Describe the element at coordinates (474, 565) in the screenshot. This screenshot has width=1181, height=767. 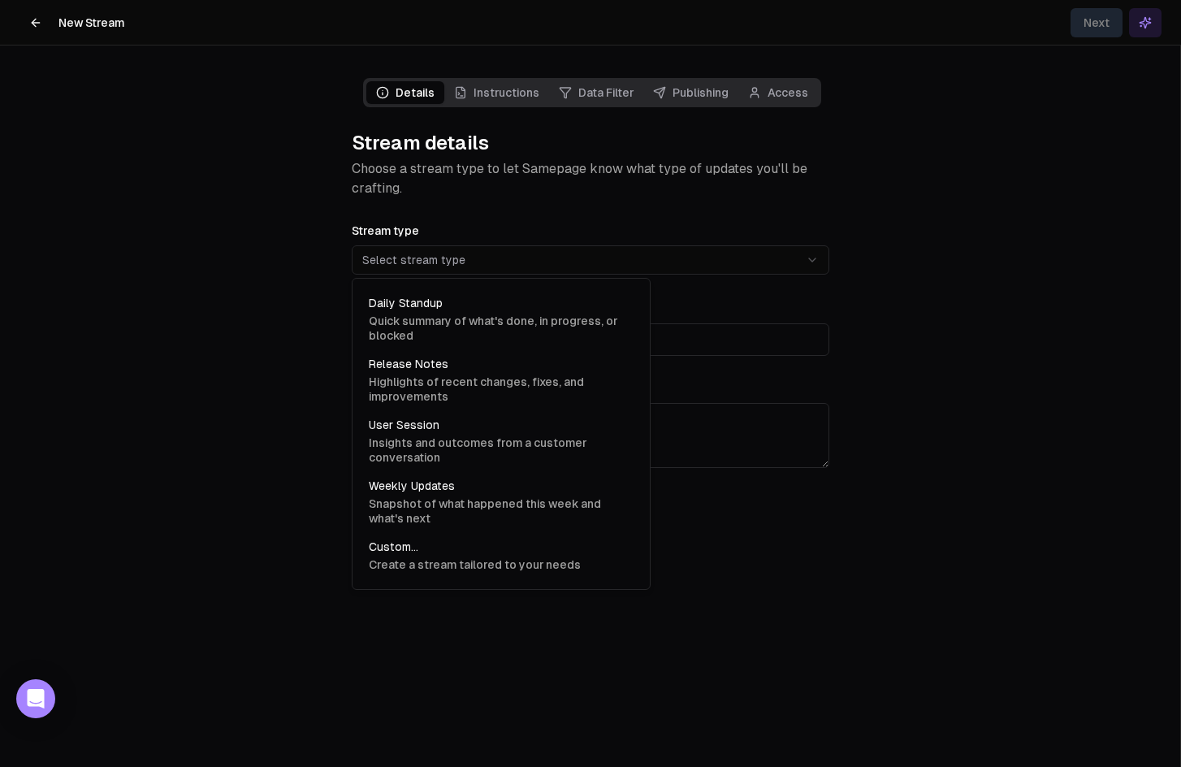
I see `p: Create a stream tailored to your needs` at that location.